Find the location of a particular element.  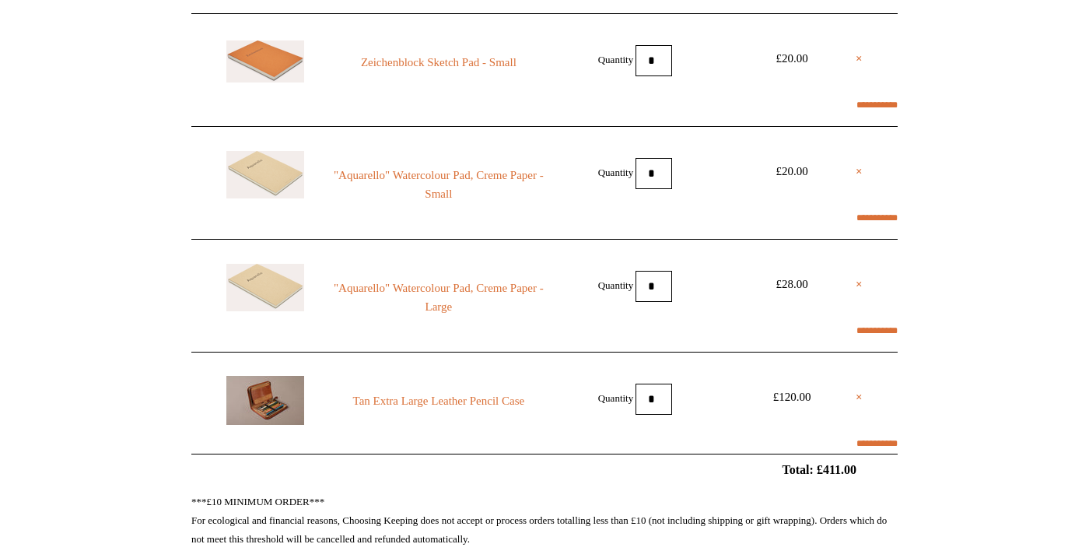

a: Tan Extra Large Leather Pencil Case is located at coordinates (439, 400).